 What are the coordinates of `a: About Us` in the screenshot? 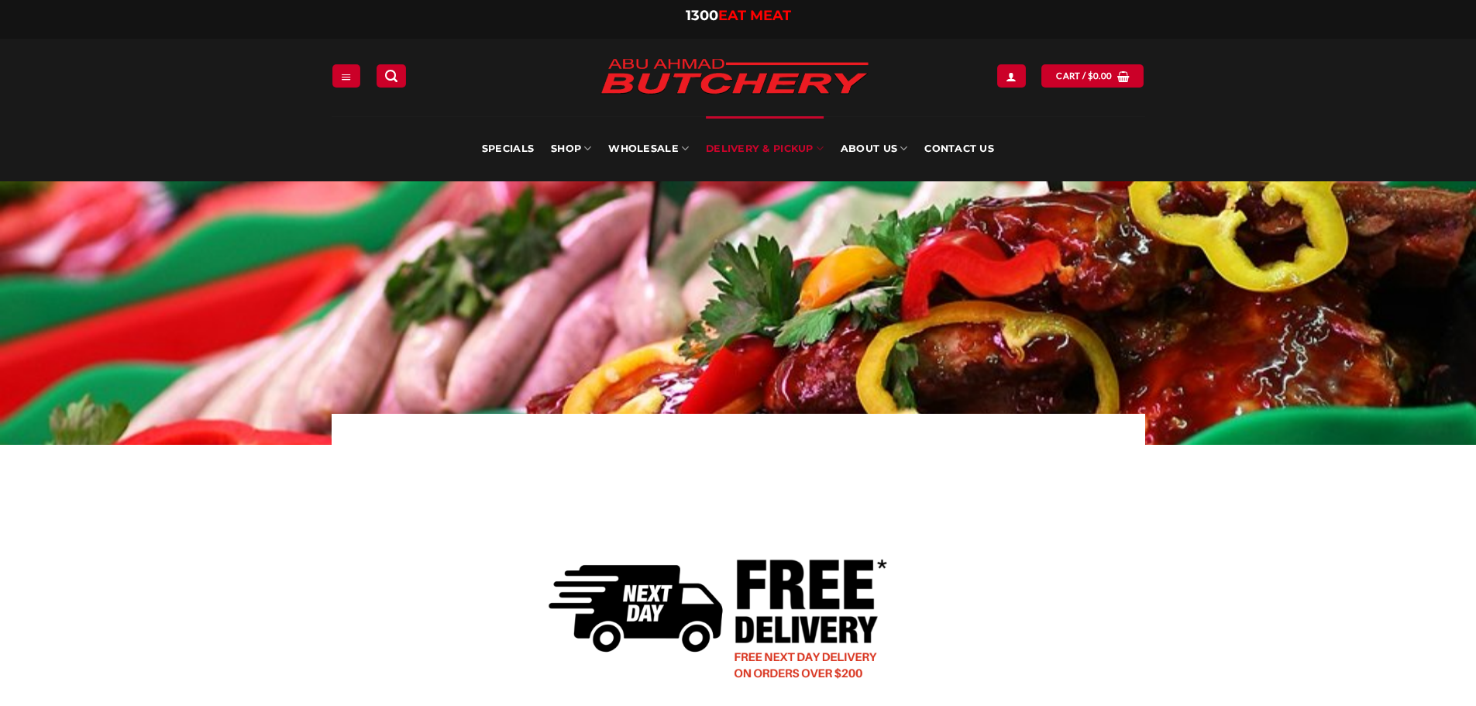 It's located at (874, 149).